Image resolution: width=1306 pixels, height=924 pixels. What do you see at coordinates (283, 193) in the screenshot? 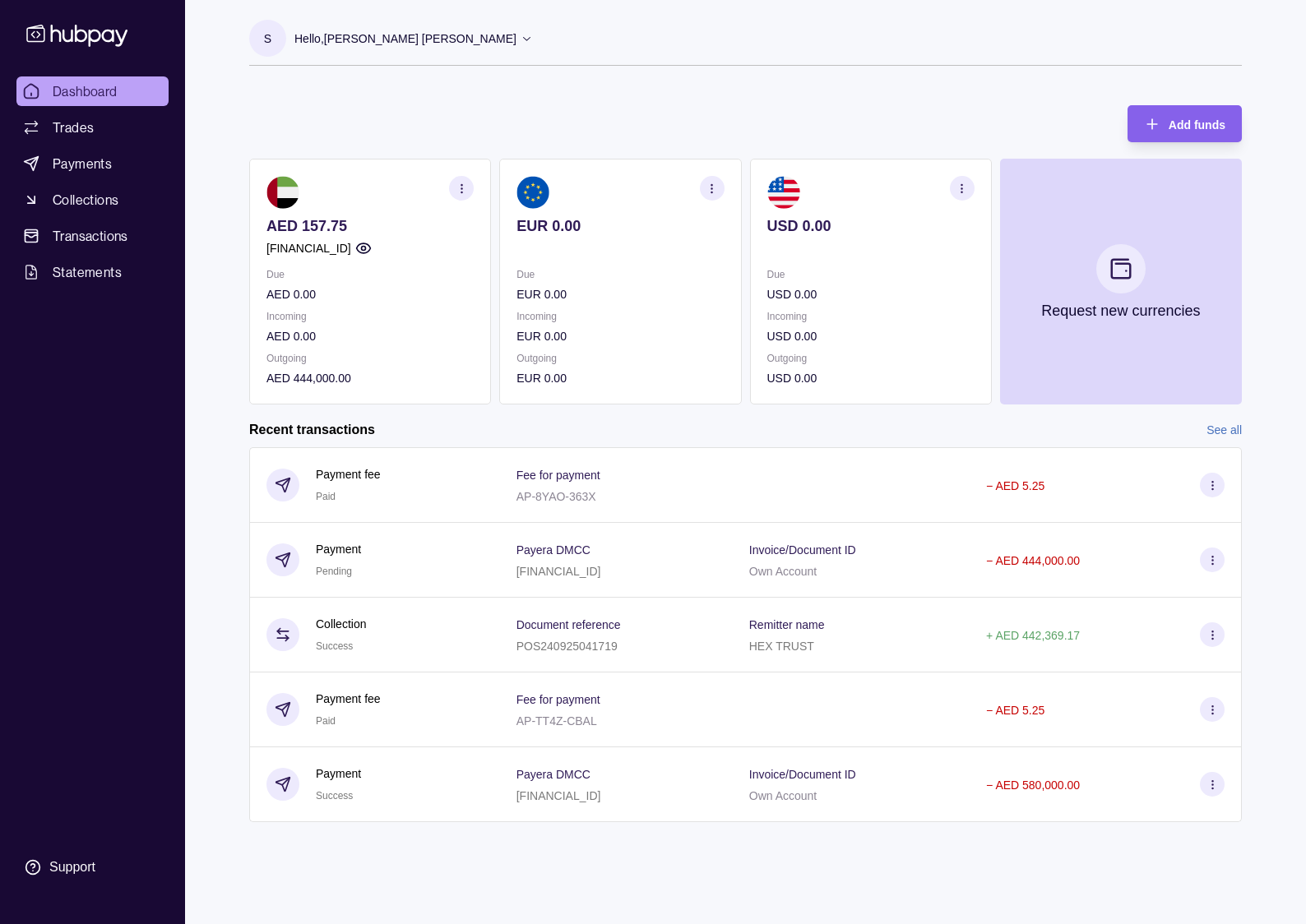
I see `img: ae` at bounding box center [283, 193].